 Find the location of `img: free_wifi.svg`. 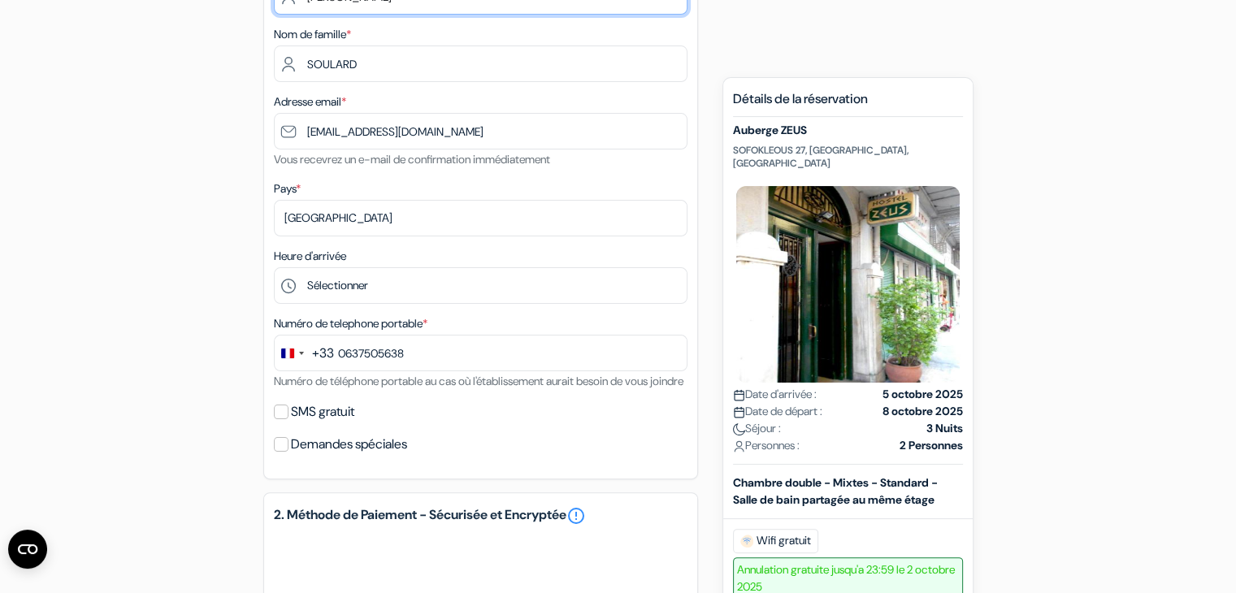

img: free_wifi.svg is located at coordinates (747, 541).